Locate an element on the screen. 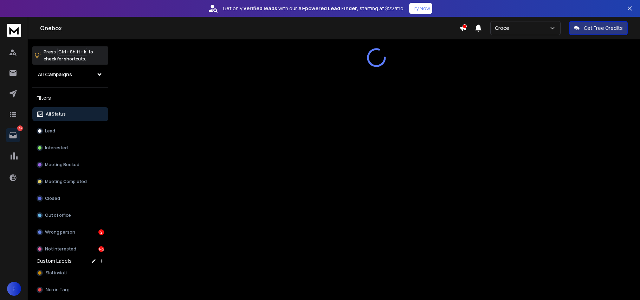 The height and width of the screenshot is (300, 640). span: Ctrl + Shift + k is located at coordinates (72, 52).